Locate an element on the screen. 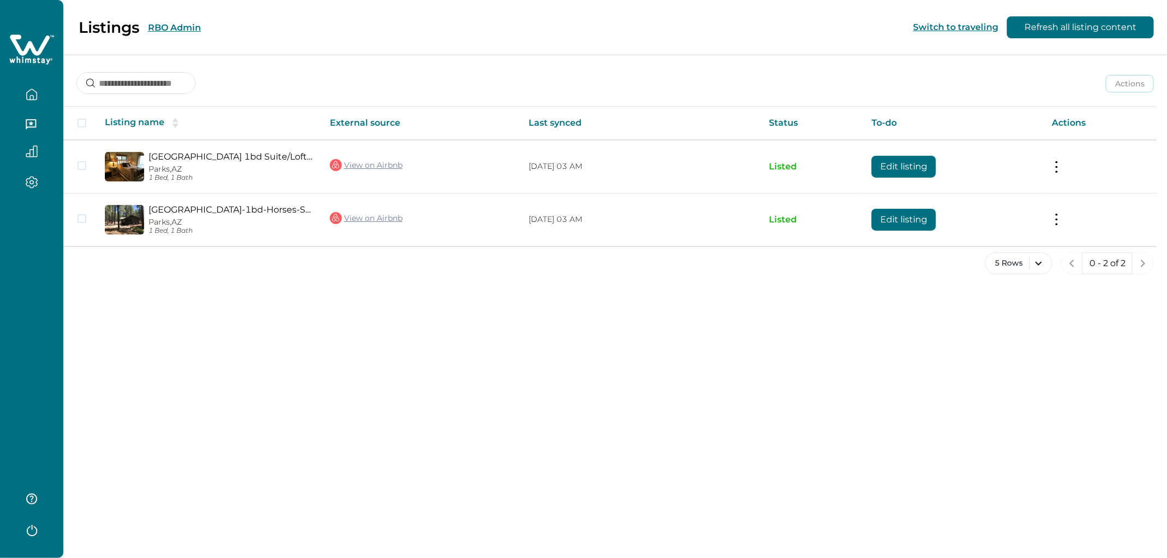 The width and height of the screenshot is (1167, 558). img: propertyImage_Grand Canyon 1bd Suite/Loft-Riding-Shooting-DogsOK is located at coordinates (125, 167).